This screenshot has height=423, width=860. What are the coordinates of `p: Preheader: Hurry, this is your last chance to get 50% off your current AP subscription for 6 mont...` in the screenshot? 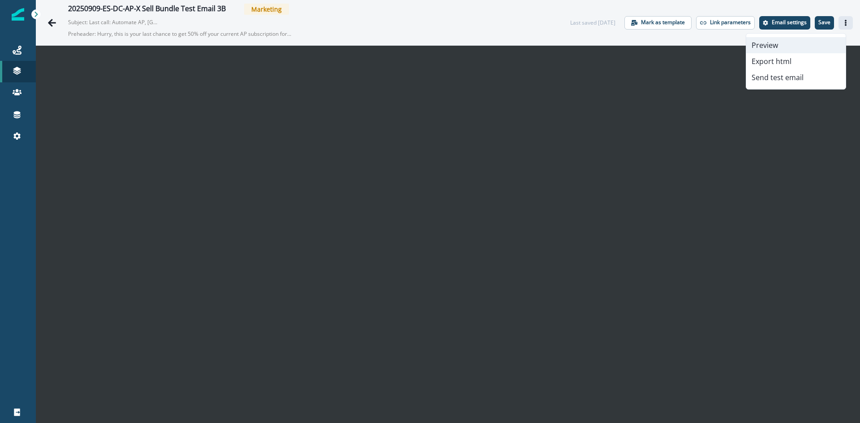 It's located at (180, 34).